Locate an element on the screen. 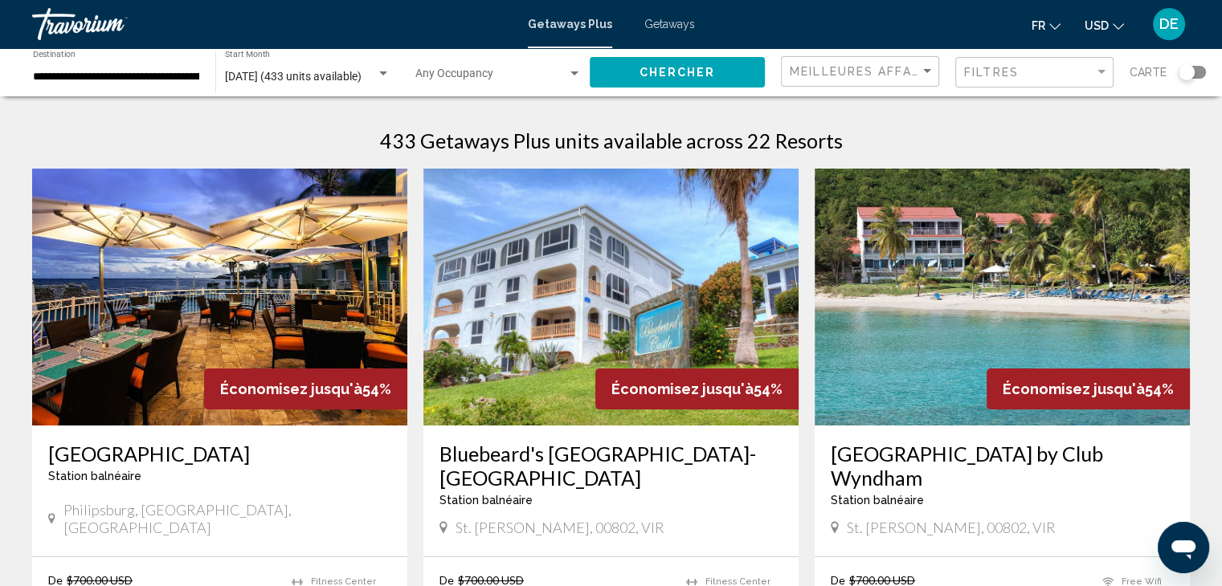 The image size is (1222, 586). button: Change language is located at coordinates (1046, 25).